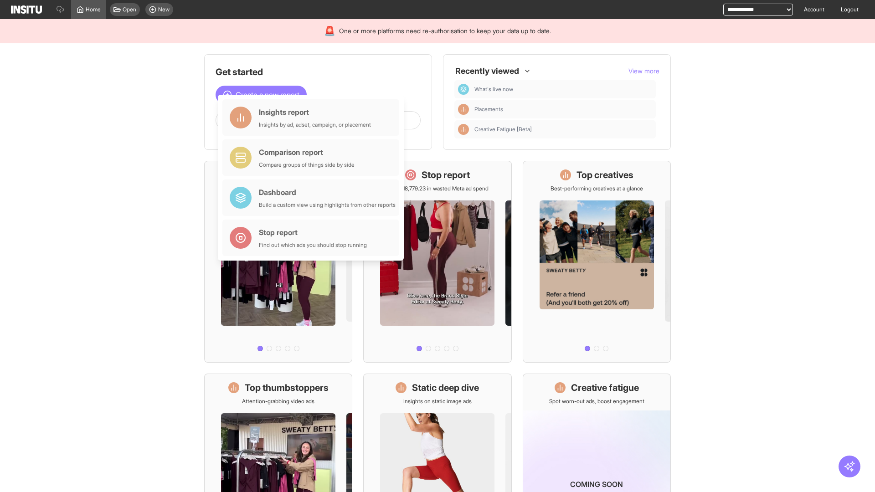 The width and height of the screenshot is (875, 492). What do you see at coordinates (26, 10) in the screenshot?
I see `img: Logo` at bounding box center [26, 10].